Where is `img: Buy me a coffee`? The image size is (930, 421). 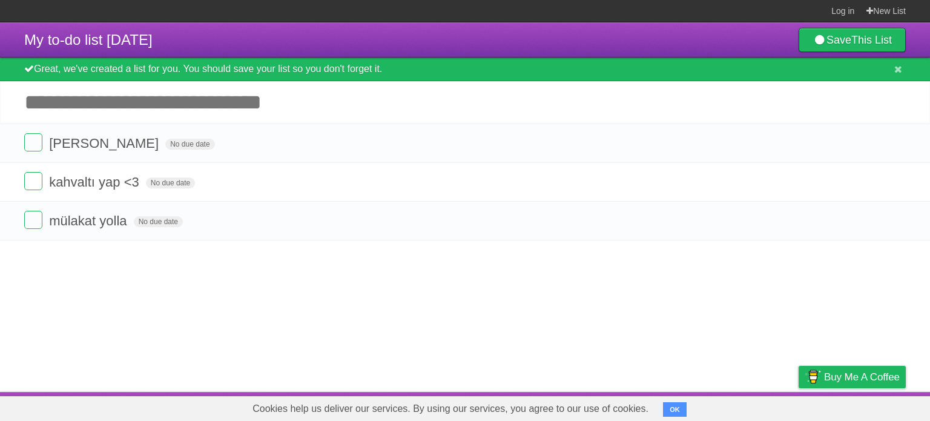 img: Buy me a coffee is located at coordinates (812, 376).